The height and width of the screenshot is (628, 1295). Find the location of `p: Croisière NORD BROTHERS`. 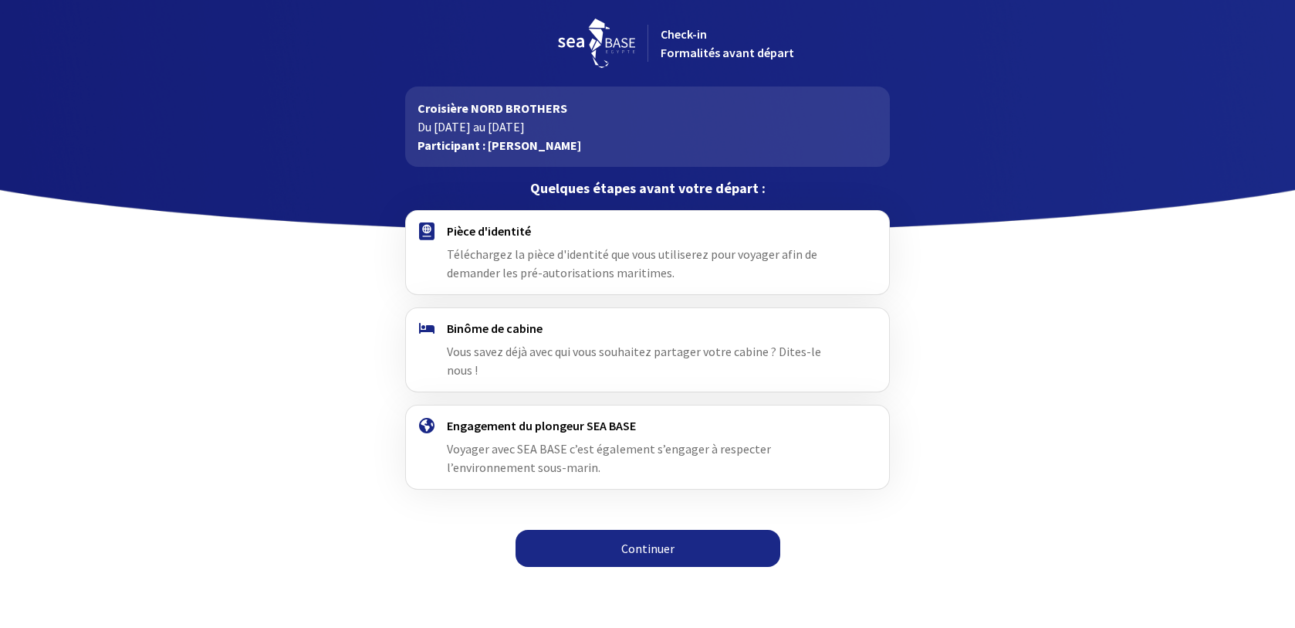

p: Croisière NORD BROTHERS is located at coordinates (647, 108).